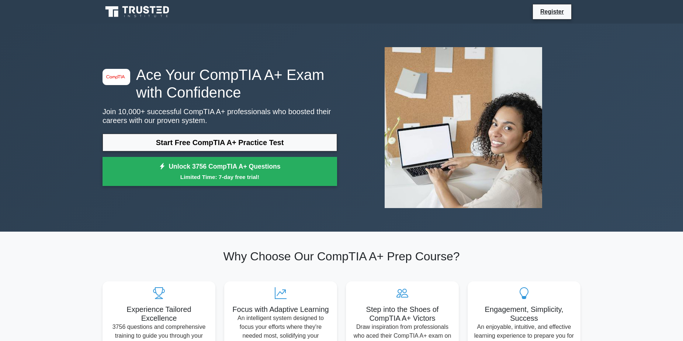 This screenshot has width=683, height=341. What do you see at coordinates (220, 143) in the screenshot?
I see `a: Start Free CompTIA A+ Practice Test` at bounding box center [220, 143].